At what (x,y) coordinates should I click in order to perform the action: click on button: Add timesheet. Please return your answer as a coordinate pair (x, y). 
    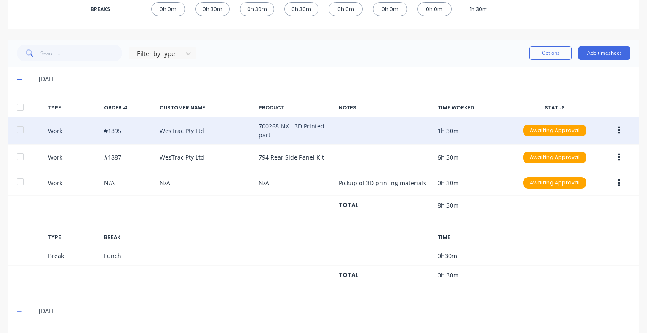
    Looking at the image, I should click on (604, 53).